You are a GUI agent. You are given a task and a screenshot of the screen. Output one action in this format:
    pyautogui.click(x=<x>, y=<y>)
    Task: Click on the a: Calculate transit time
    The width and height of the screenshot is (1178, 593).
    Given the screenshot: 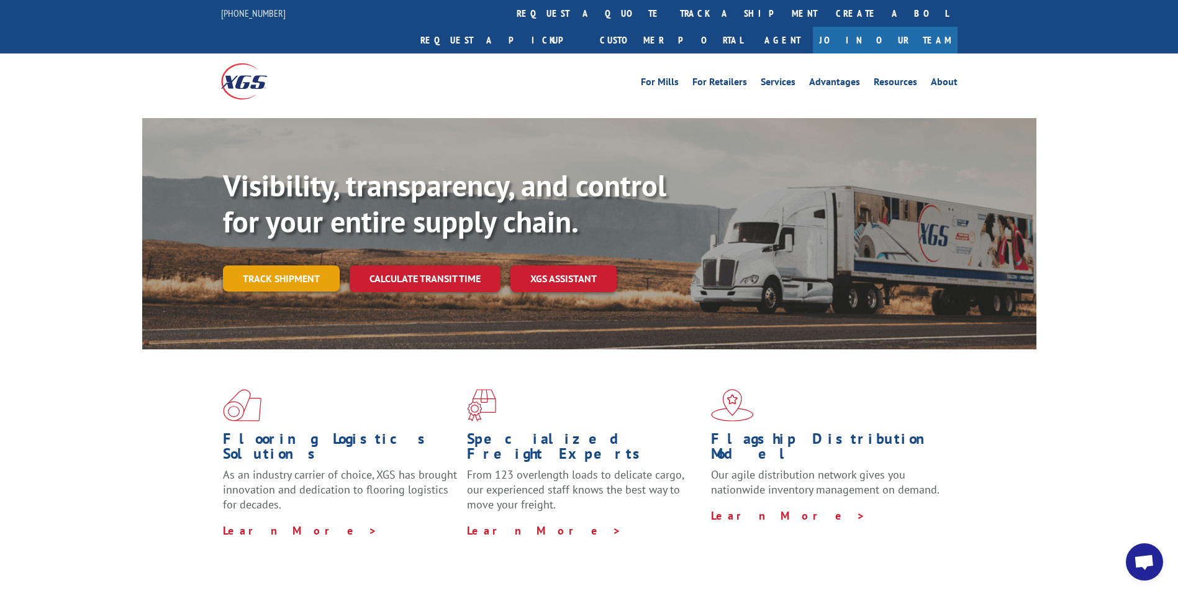 What is the action you would take?
    pyautogui.click(x=425, y=278)
    